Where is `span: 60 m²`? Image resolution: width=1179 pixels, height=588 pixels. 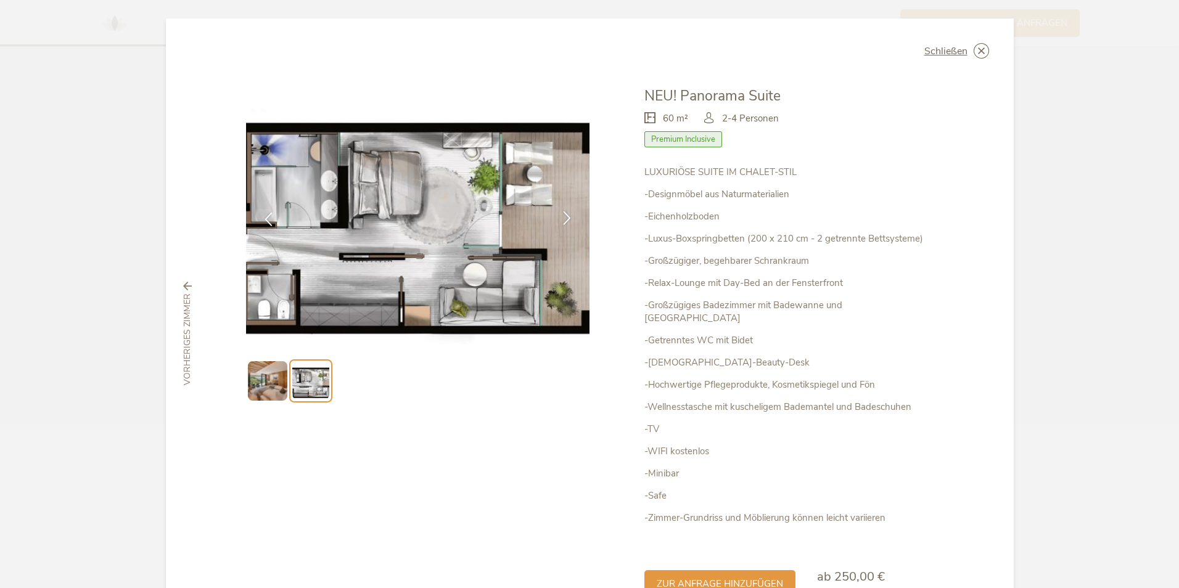 span: 60 m² is located at coordinates (675, 118).